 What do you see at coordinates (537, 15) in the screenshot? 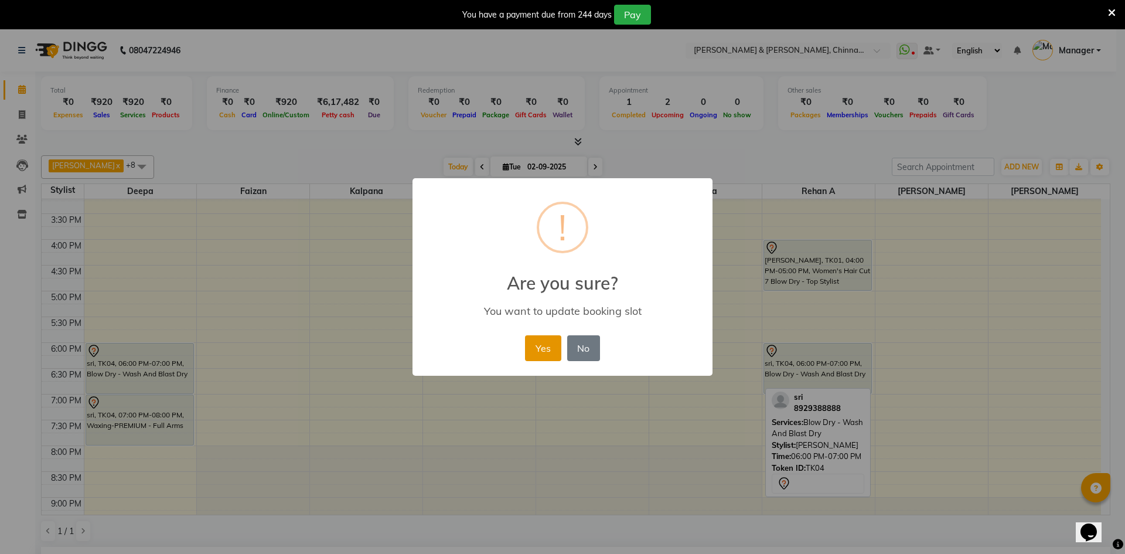
I see `div: You have a payment due from 244 days` at bounding box center [537, 15].